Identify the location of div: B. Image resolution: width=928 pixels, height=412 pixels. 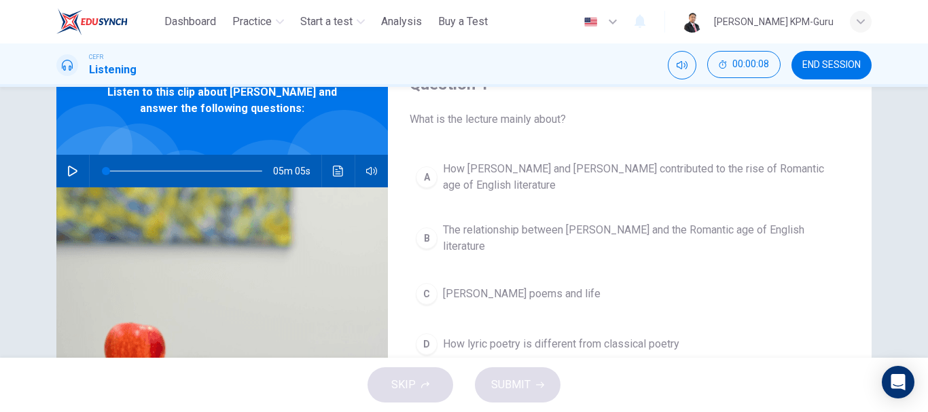
(427, 238).